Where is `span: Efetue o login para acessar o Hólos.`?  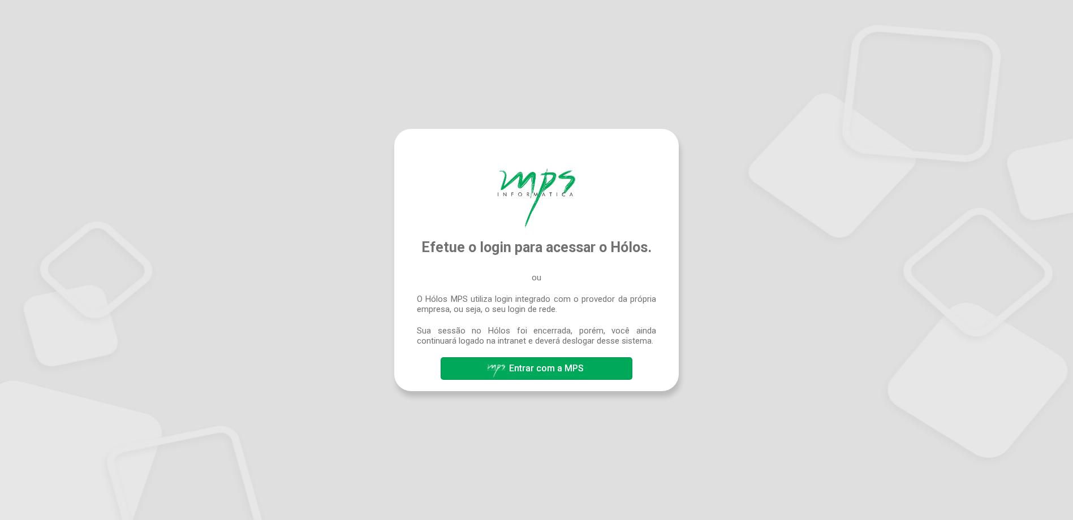 span: Efetue o login para acessar o Hólos. is located at coordinates (536, 247).